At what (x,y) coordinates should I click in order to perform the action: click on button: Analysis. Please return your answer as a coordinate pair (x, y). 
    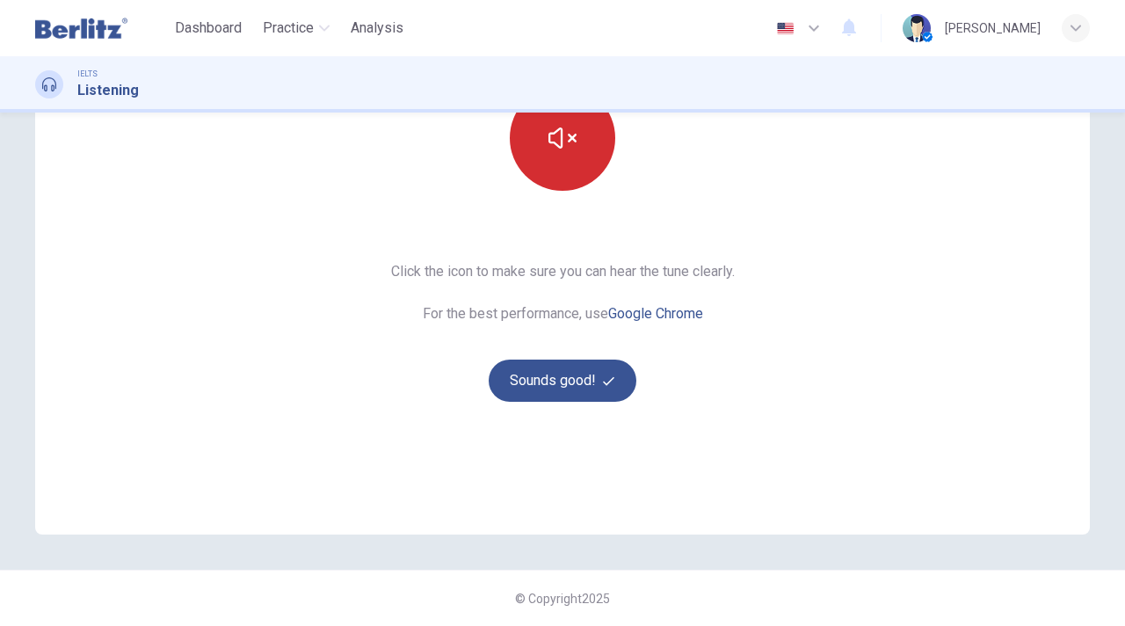
    Looking at the image, I should click on (377, 28).